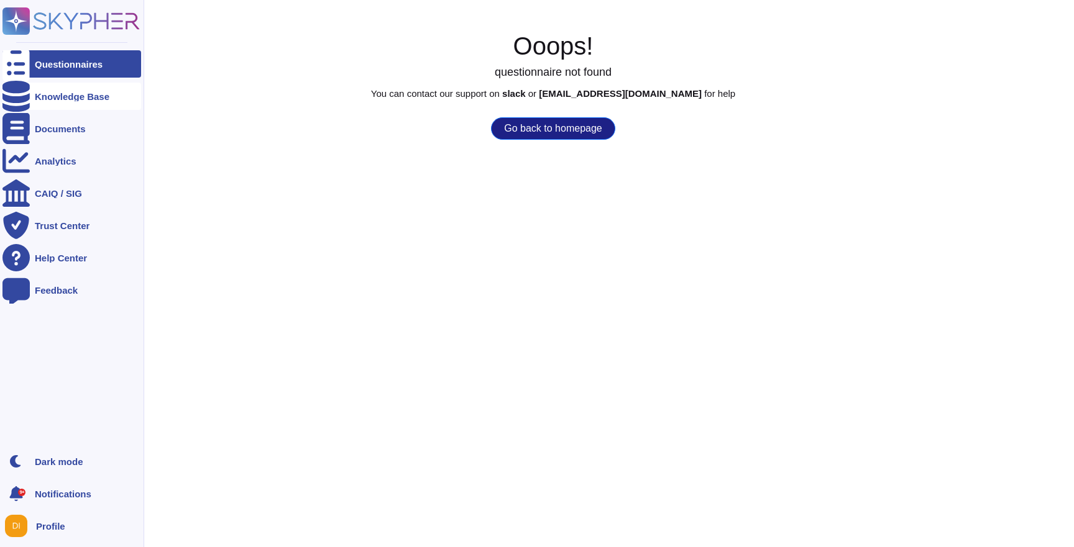 This screenshot has width=1074, height=547. Describe the element at coordinates (50, 526) in the screenshot. I see `span: Profile` at that location.